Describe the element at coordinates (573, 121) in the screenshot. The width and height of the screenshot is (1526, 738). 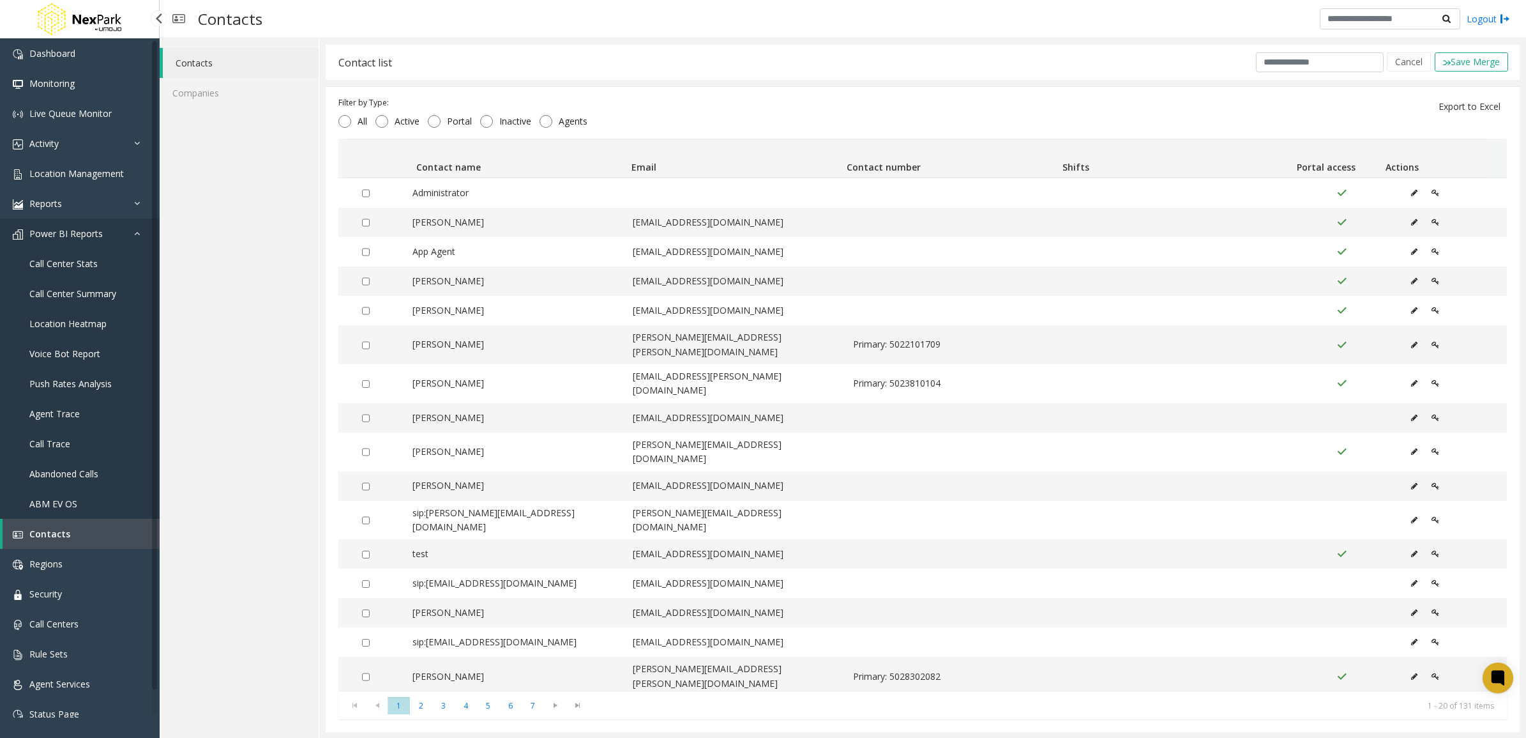
I see `span: Agents` at that location.